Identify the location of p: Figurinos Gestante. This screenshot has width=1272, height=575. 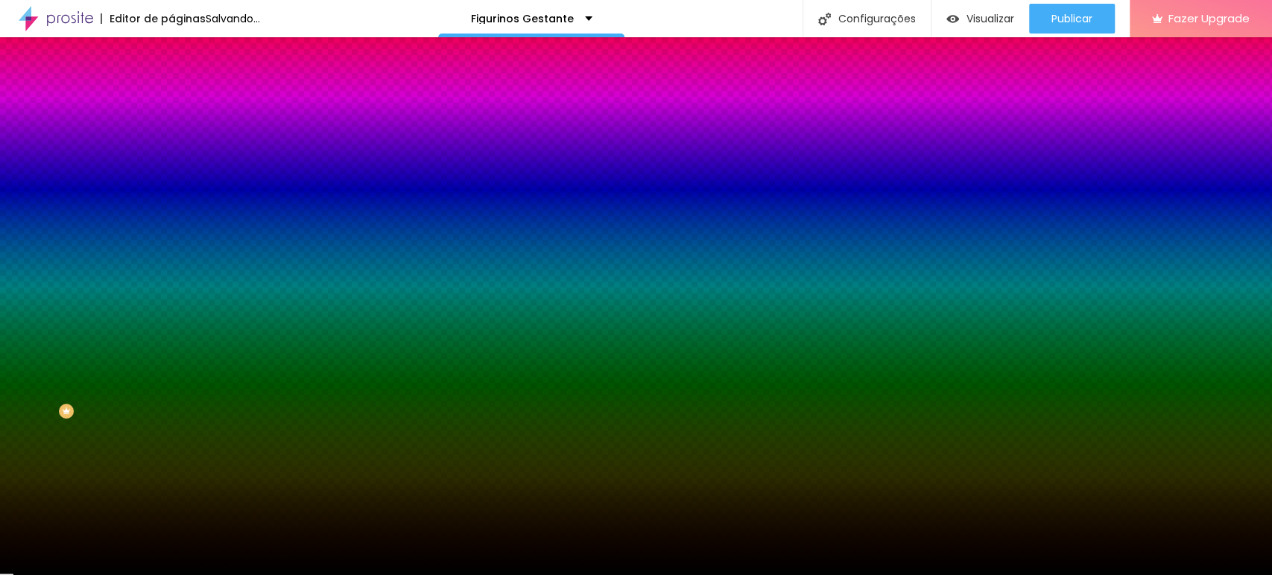
(522, 19).